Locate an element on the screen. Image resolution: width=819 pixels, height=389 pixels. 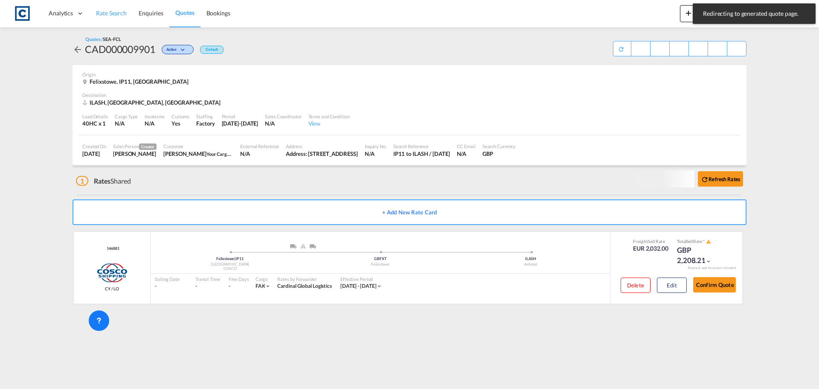
div: COSCO is located at coordinates (230, 268).